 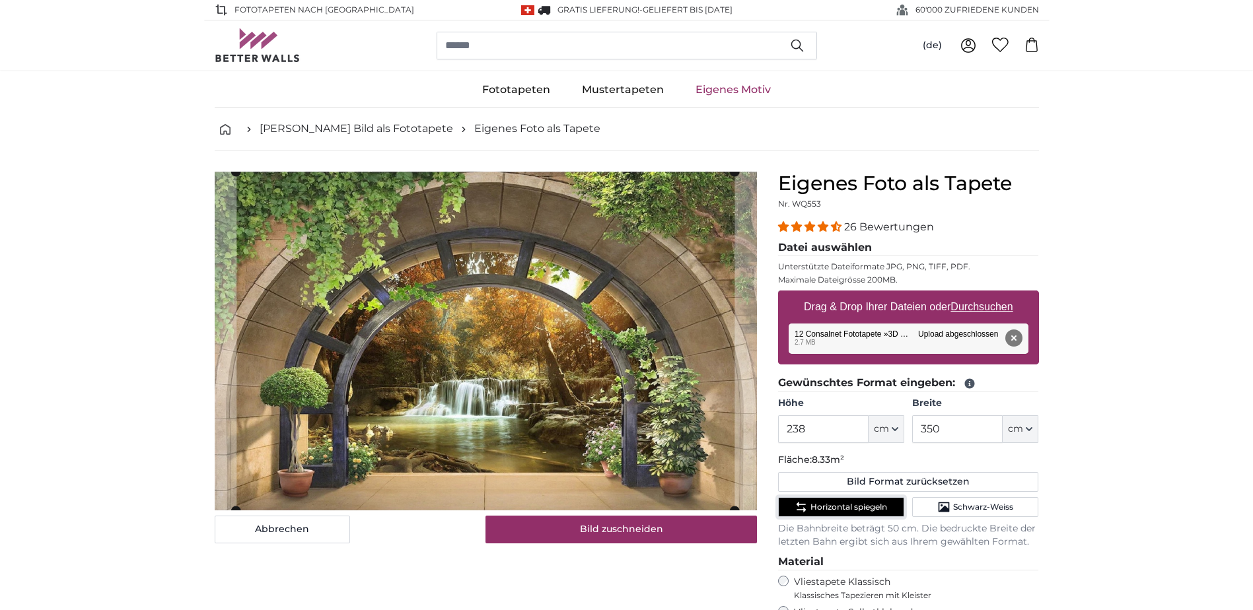 What do you see at coordinates (981, 306) in the screenshot?
I see `u: Durchsuchen` at bounding box center [981, 306].